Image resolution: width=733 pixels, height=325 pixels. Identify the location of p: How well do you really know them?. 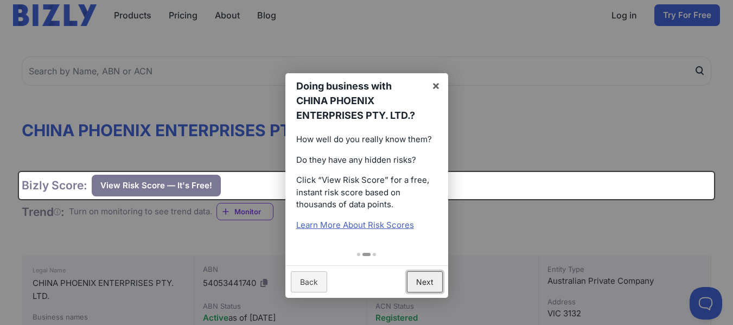
(367, 139).